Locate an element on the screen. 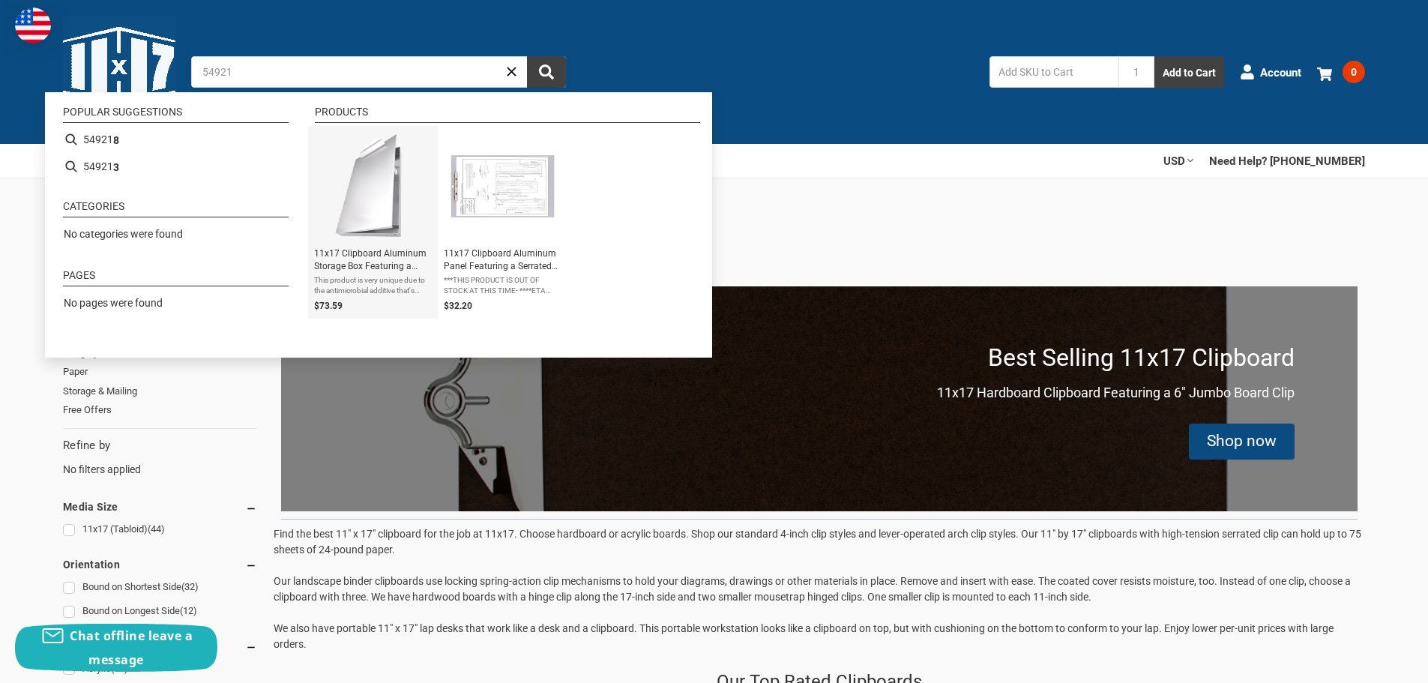 The image size is (1428, 683). span: We also have portable 11" x 17" lap desks that work like a desk and a clipboard. This portable wo... is located at coordinates (804, 636).